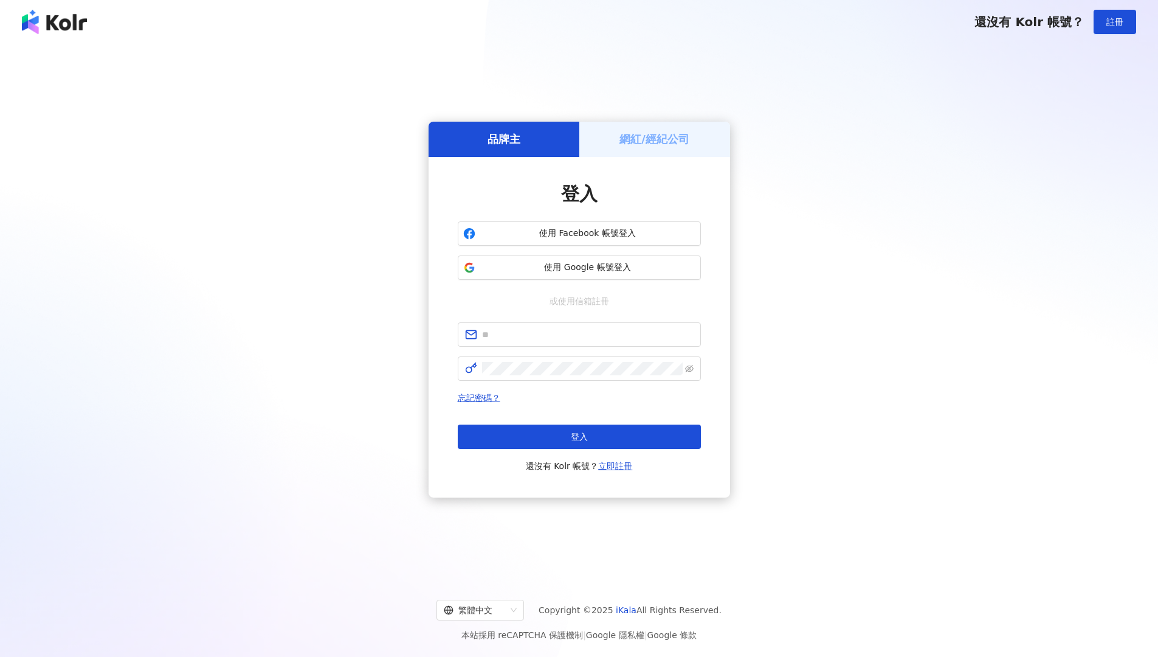 The width and height of the screenshot is (1158, 657). Describe the element at coordinates (626, 610) in the screenshot. I see `a: iKala` at that location.